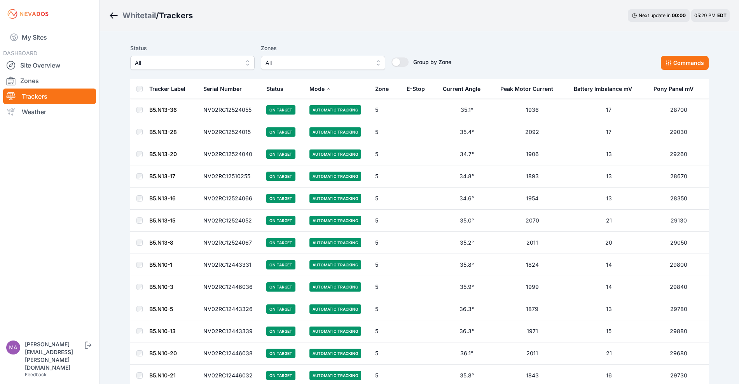 The height and width of the screenshot is (384, 739). What do you see at coordinates (230, 332) in the screenshot?
I see `td: NV02RC12443339` at bounding box center [230, 332].